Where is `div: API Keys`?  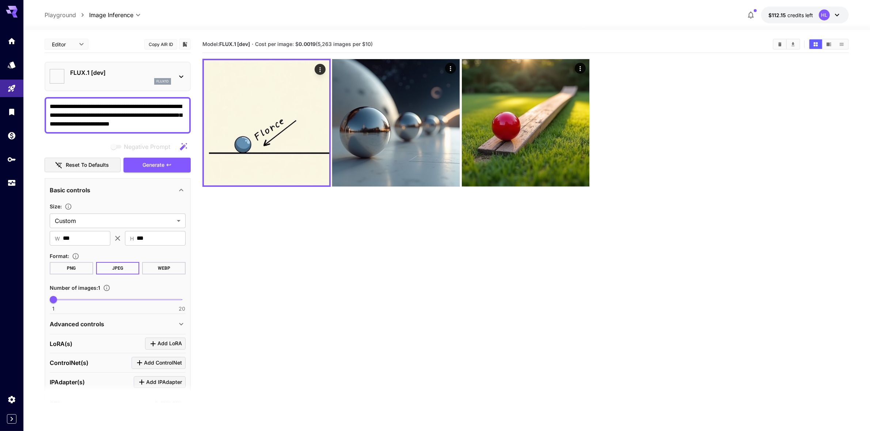 div: API Keys is located at coordinates (12, 159).